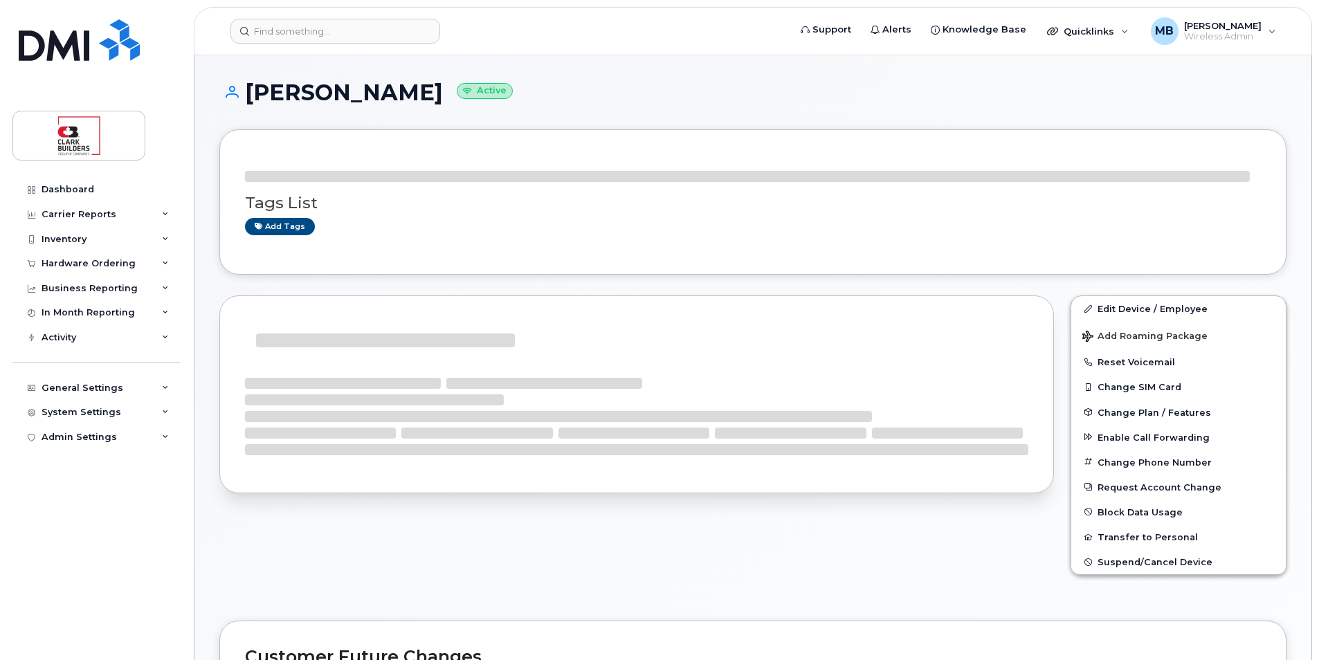 This screenshot has width=1319, height=660. Describe the element at coordinates (1178, 512) in the screenshot. I see `button: Block Data Usage` at that location.